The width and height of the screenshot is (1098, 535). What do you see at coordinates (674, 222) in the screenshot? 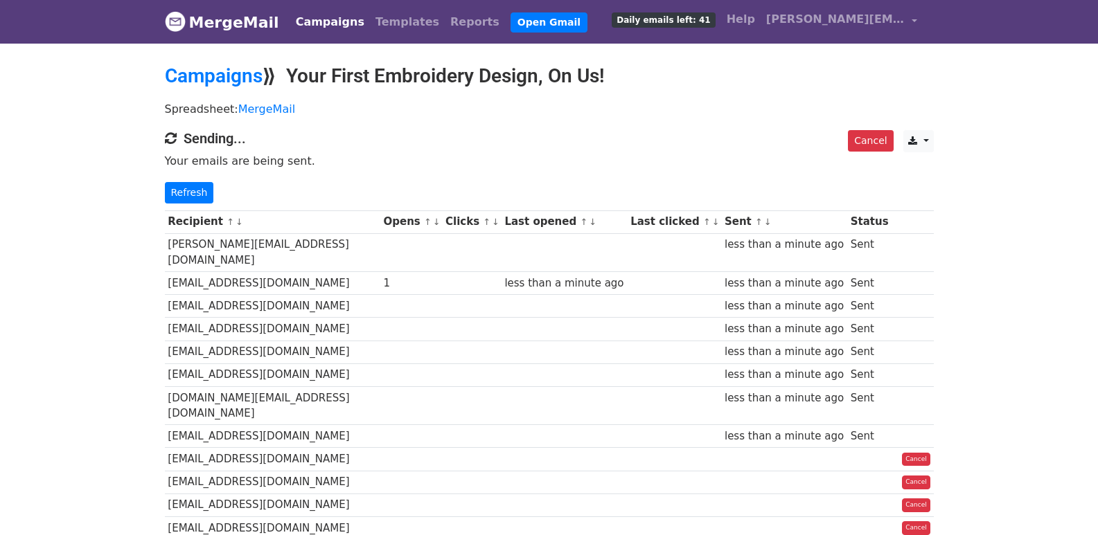
I see `th: Last clicked` at bounding box center [674, 222].